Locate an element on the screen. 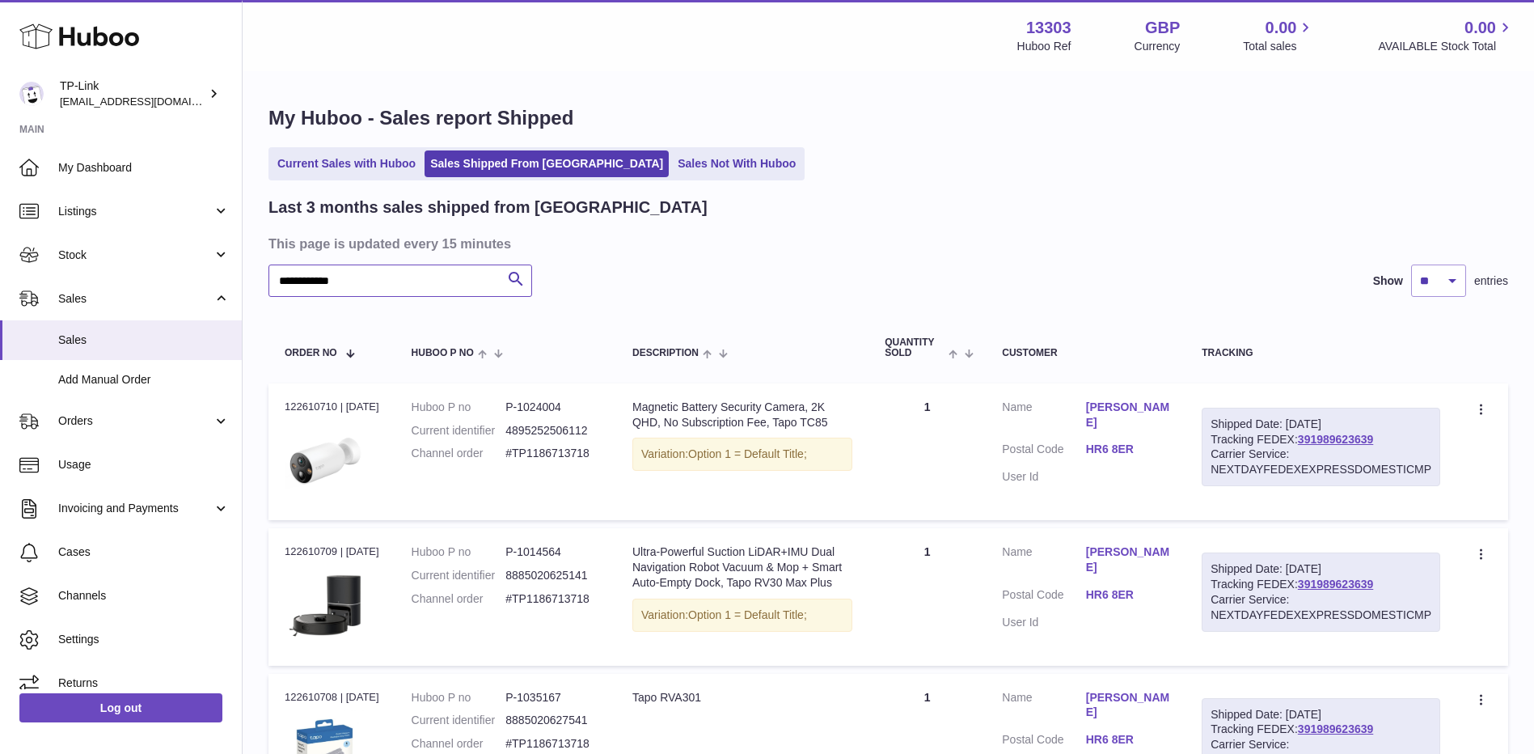  div: Huboo Ref is located at coordinates (1044, 46).